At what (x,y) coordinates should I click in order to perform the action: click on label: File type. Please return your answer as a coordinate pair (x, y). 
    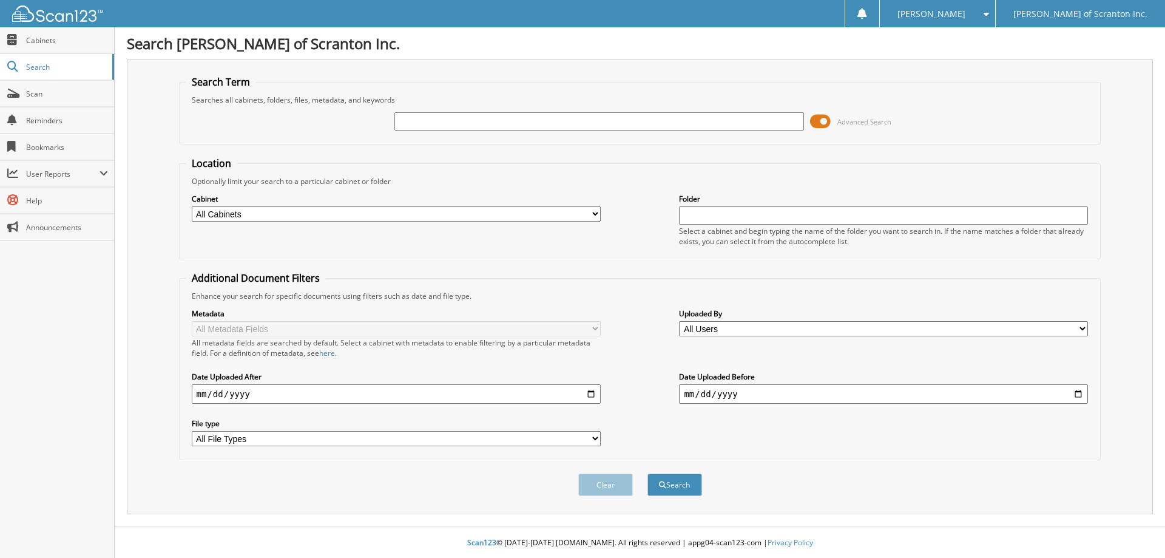
    Looking at the image, I should click on (396, 423).